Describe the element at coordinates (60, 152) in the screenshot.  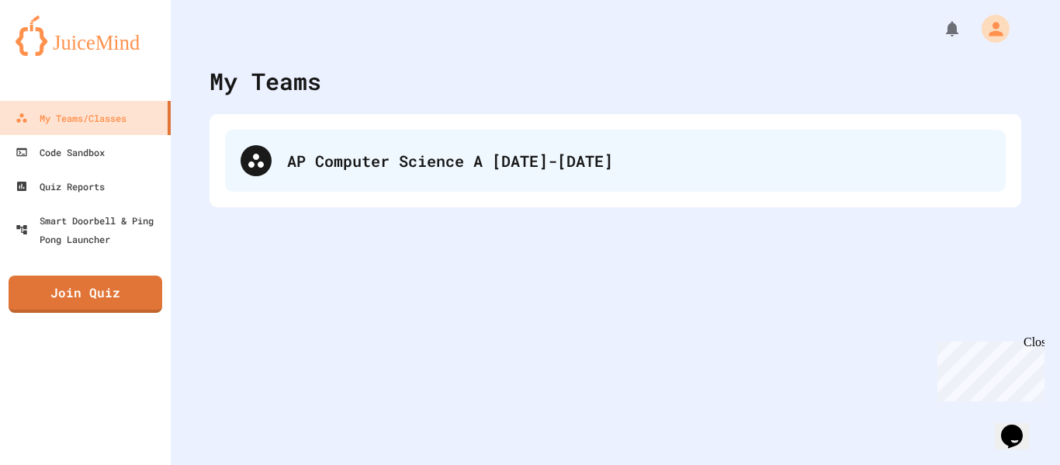
I see `div: Code Sandbox` at that location.